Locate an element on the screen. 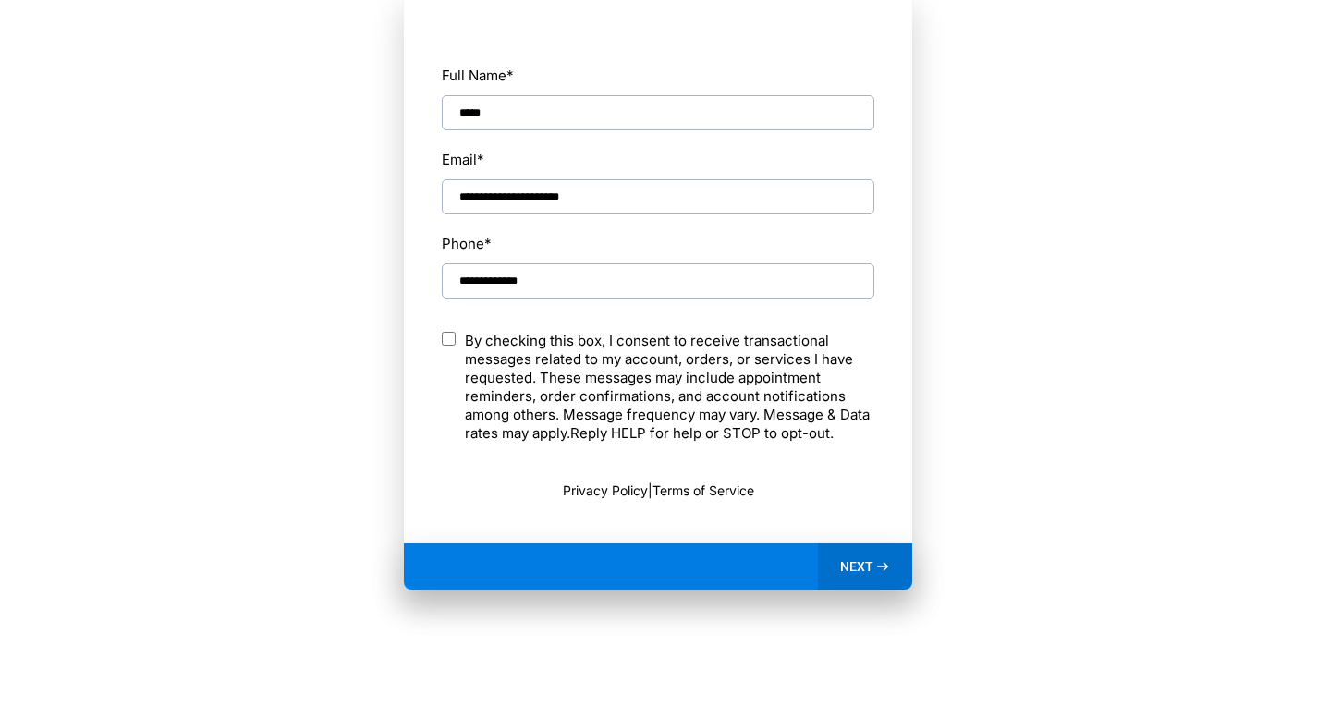  label: Phone is located at coordinates (658, 243).